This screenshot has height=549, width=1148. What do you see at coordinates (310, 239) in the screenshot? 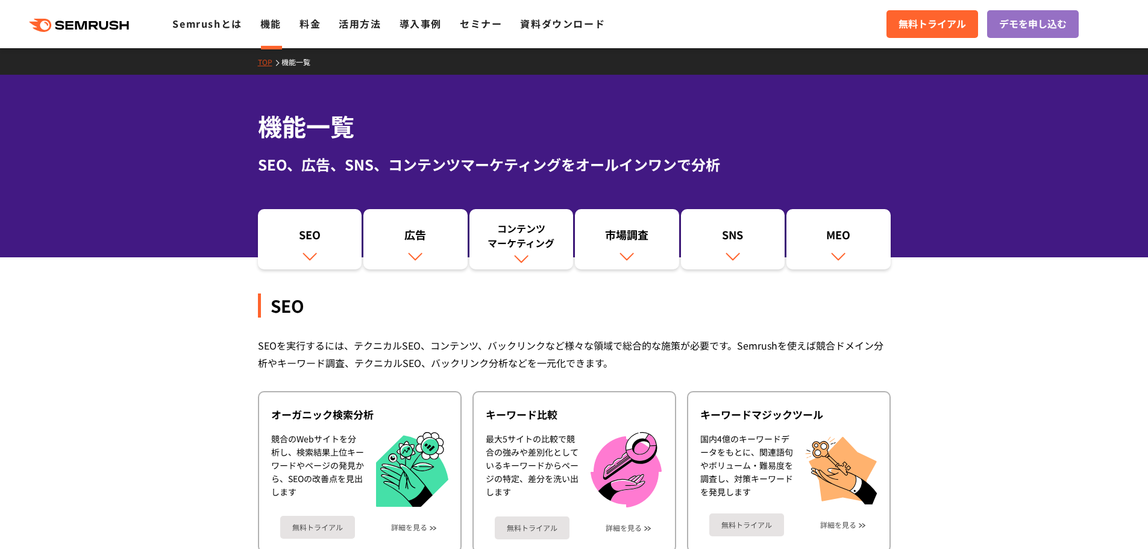
I see `a: SEO` at bounding box center [310, 239].